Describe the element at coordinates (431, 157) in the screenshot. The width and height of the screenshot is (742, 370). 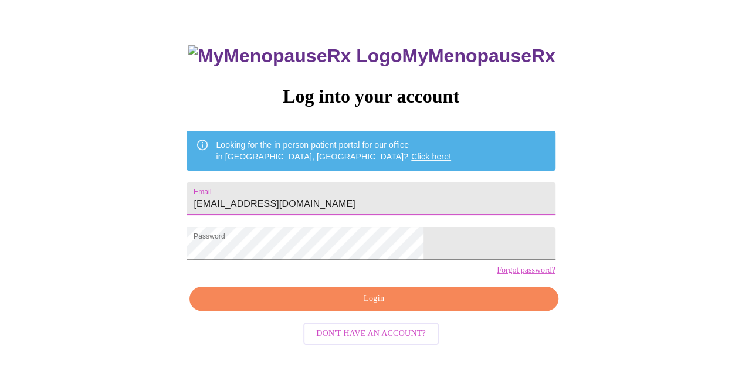
I see `a: Click here!` at that location.